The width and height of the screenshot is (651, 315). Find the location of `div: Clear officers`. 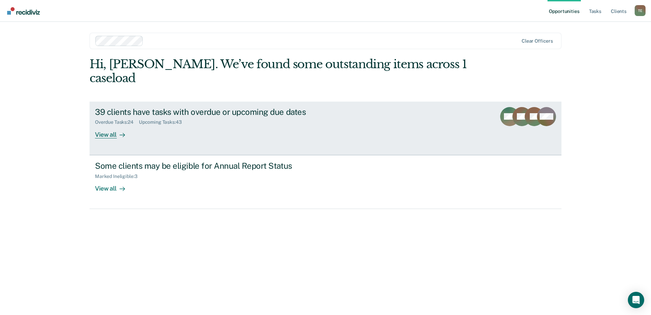

div: Clear officers is located at coordinates (537, 41).